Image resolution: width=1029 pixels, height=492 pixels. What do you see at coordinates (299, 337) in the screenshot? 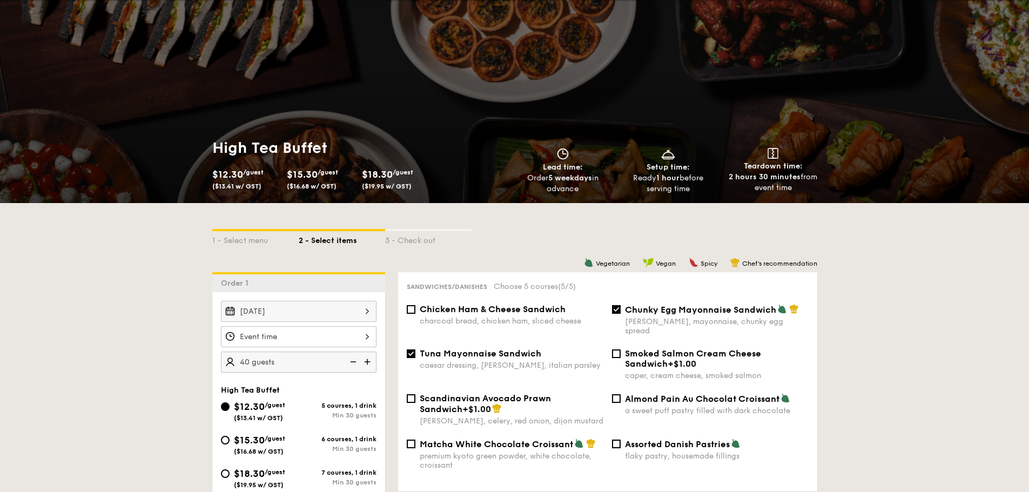
I see `input: Event time` at bounding box center [299, 337].